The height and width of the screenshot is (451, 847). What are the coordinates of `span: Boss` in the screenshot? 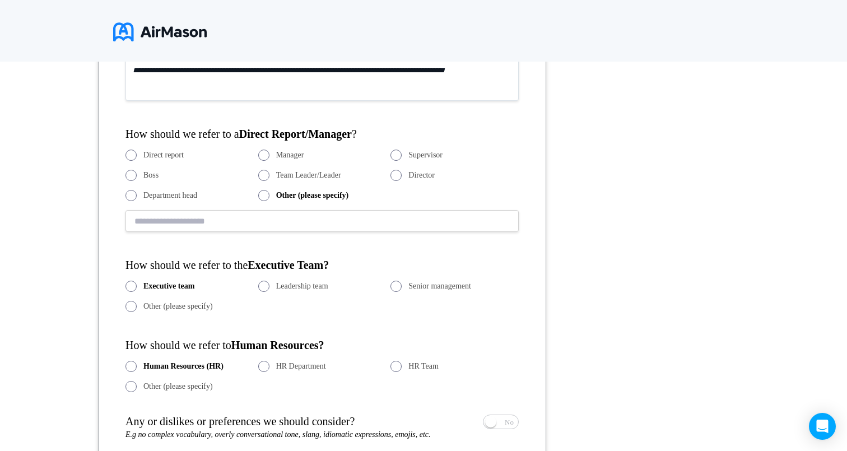 It's located at (151, 175).